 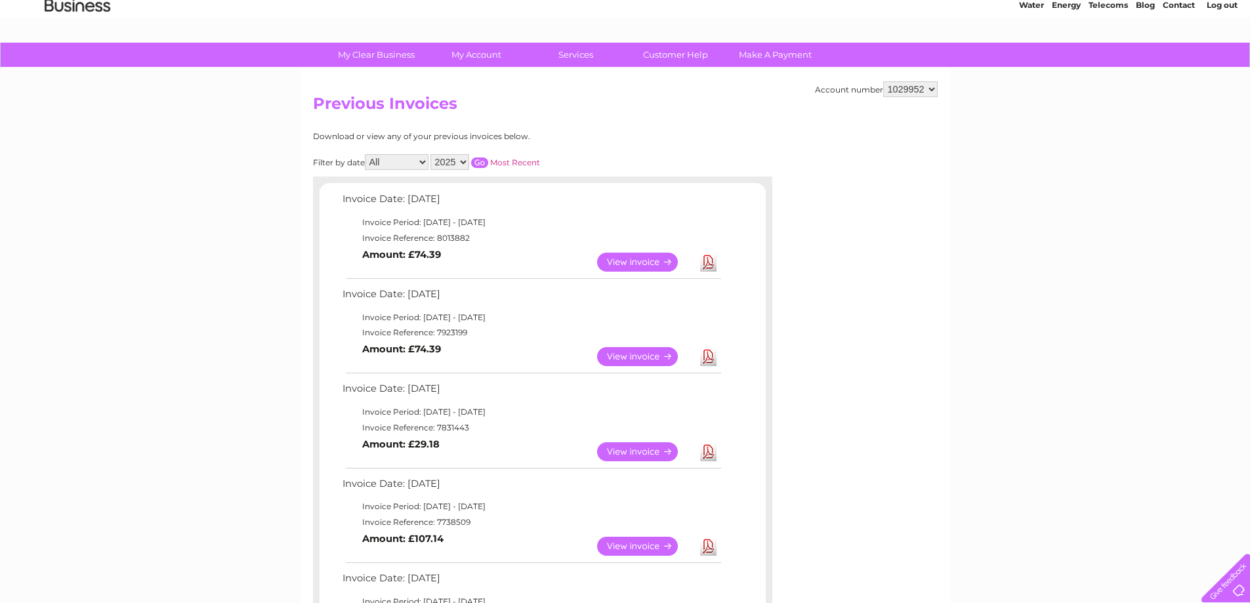 What do you see at coordinates (485, 136) in the screenshot?
I see `div: Download or view any of your previous invoices below.` at bounding box center [485, 136].